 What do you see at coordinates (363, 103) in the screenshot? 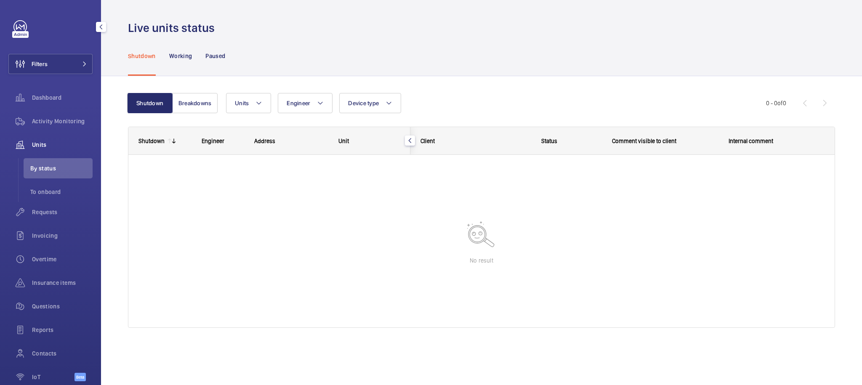
I see `span: Device type` at bounding box center [363, 103].